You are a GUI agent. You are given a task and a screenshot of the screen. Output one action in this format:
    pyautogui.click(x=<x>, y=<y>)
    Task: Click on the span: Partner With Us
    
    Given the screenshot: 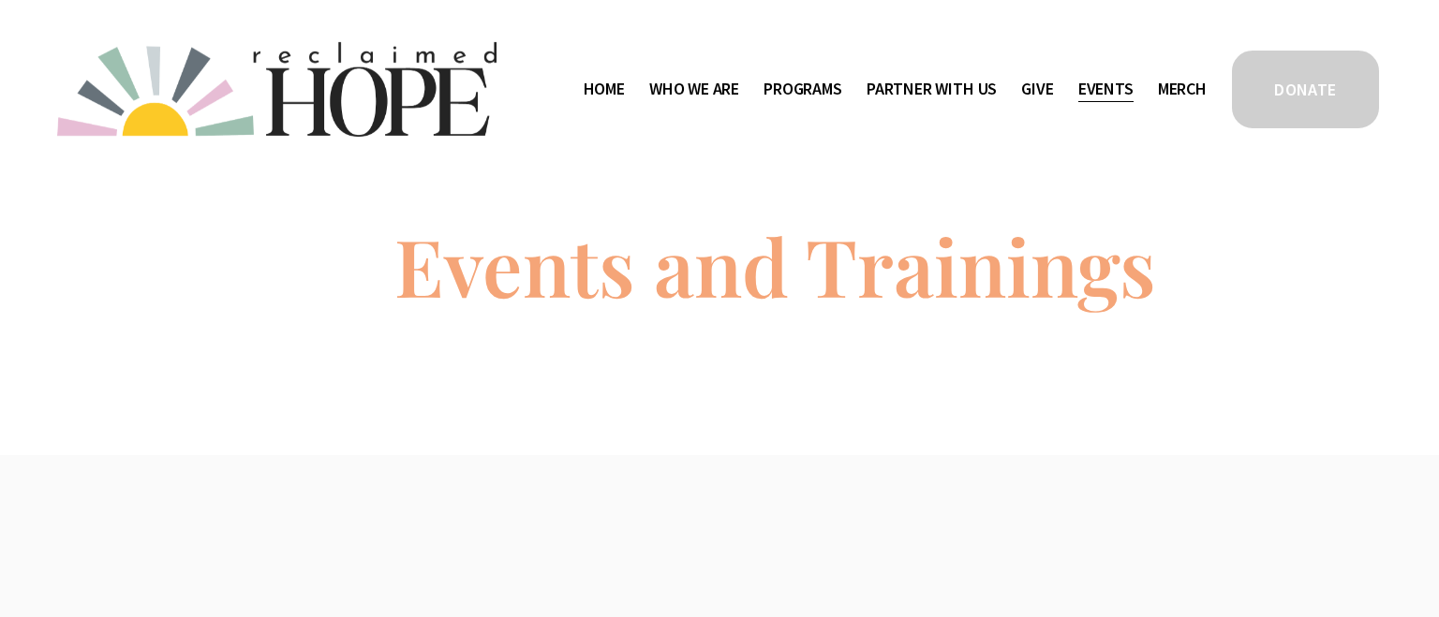 What is the action you would take?
    pyautogui.click(x=931, y=89)
    